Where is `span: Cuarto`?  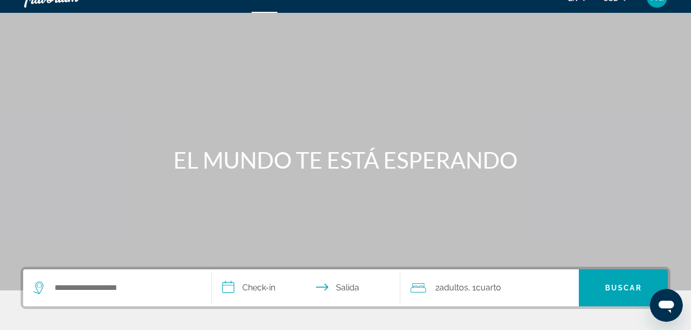 span: Cuarto is located at coordinates (488, 288).